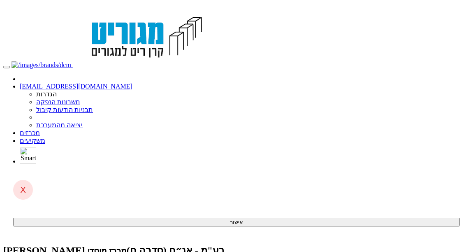  What do you see at coordinates (253, 94) in the screenshot?
I see `li: הגדרות` at bounding box center [253, 94].